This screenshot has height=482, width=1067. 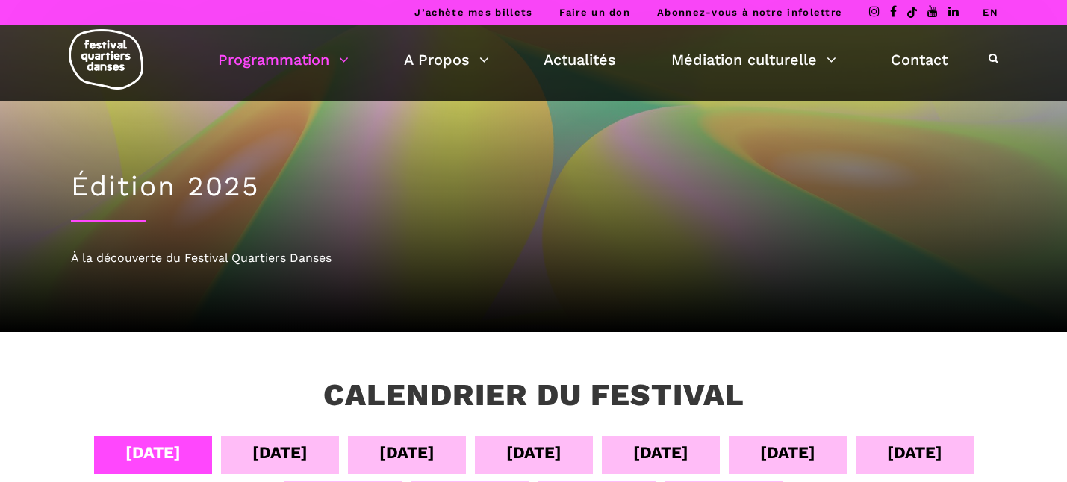 What do you see at coordinates (579, 60) in the screenshot?
I see `a: Actualités` at bounding box center [579, 60].